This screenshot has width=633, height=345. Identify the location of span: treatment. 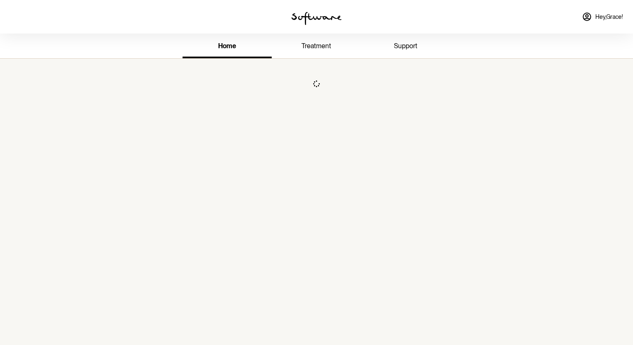
(316, 46).